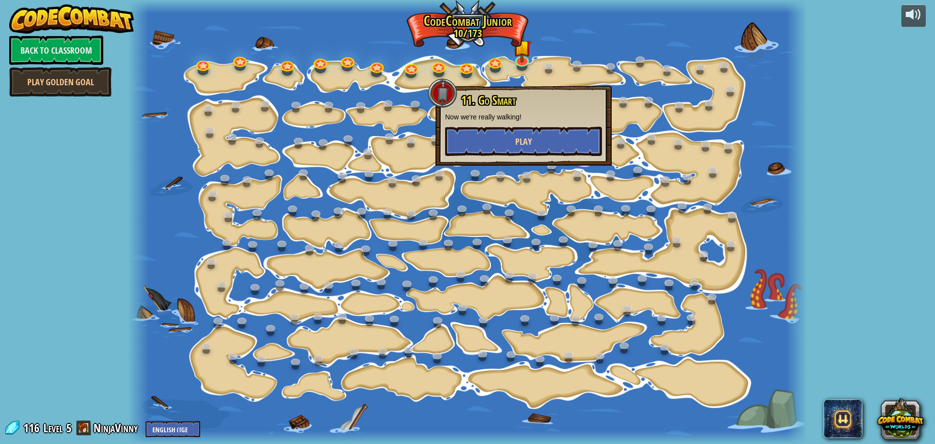  I want to click on span: 5, so click(69, 428).